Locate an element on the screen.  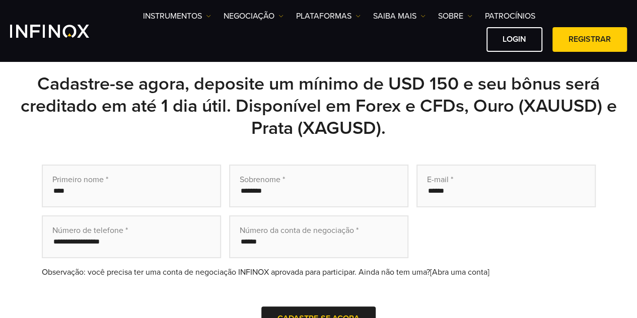
a: INFINOX Logo is located at coordinates (61, 31).